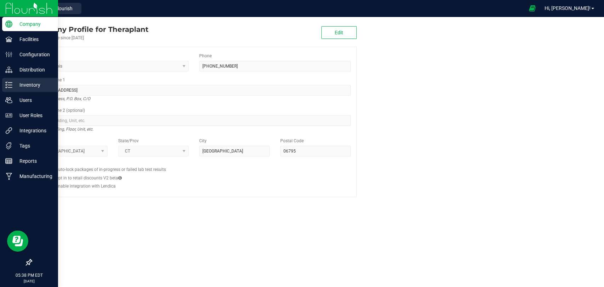 The image size is (604, 287). What do you see at coordinates (339, 33) in the screenshot?
I see `button: Edit` at bounding box center [339, 33].